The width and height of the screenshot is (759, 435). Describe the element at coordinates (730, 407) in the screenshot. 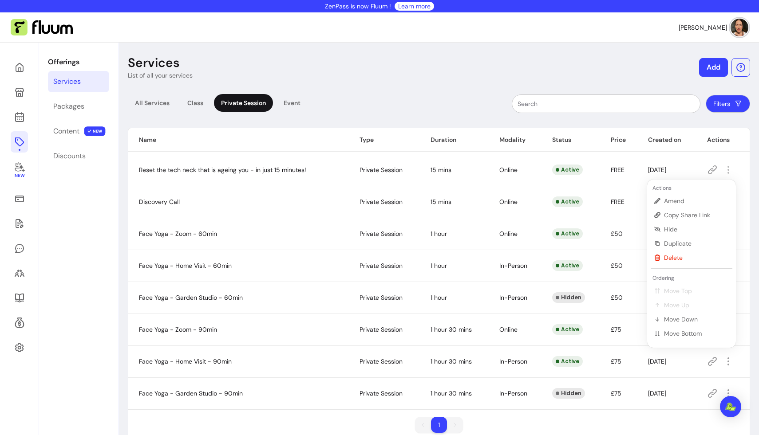

I see `div: Open Intercom Messenger` at that location.